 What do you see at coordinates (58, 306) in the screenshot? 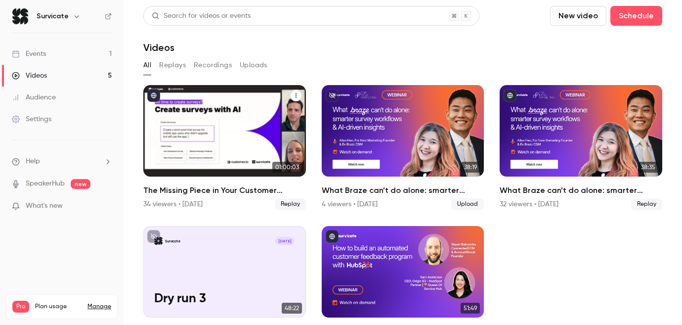
I see `span: Plan usage` at bounding box center [58, 306].